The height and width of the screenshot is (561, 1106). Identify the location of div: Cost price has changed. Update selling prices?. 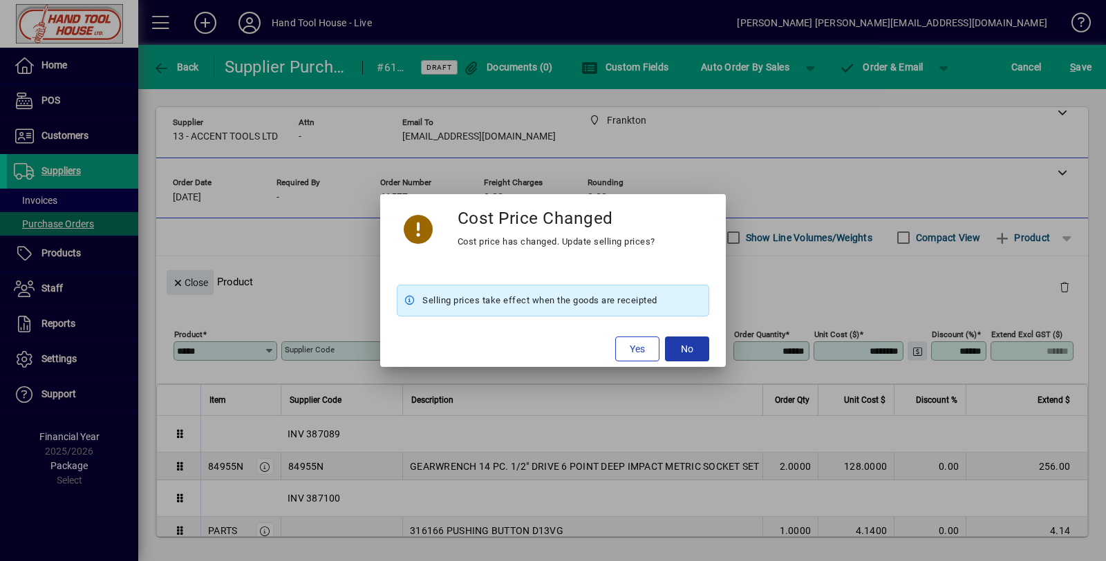
(556, 242).